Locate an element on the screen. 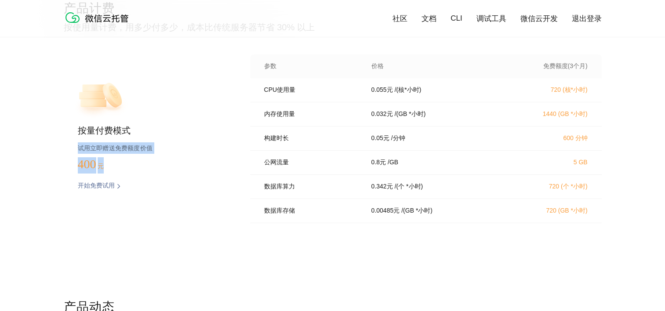 This screenshot has width=665, height=311. p: 0.055 元 is located at coordinates (382, 90).